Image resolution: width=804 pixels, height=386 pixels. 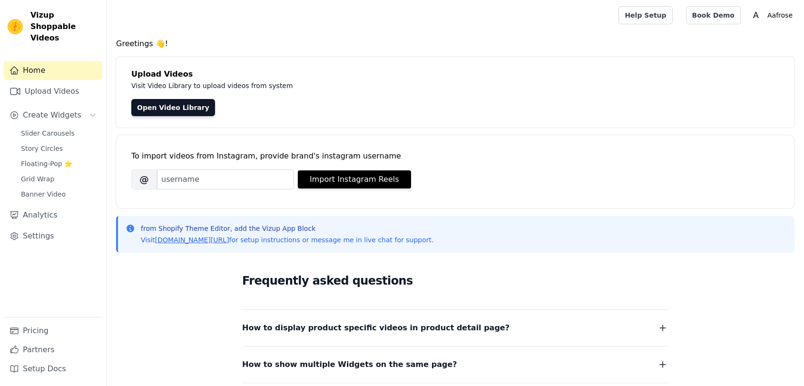 I want to click on button: Import Instagram Reels, so click(x=354, y=179).